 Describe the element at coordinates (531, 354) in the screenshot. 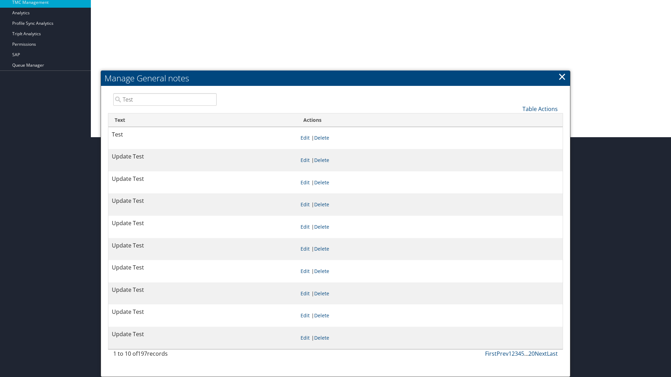

I see `a: 20` at that location.